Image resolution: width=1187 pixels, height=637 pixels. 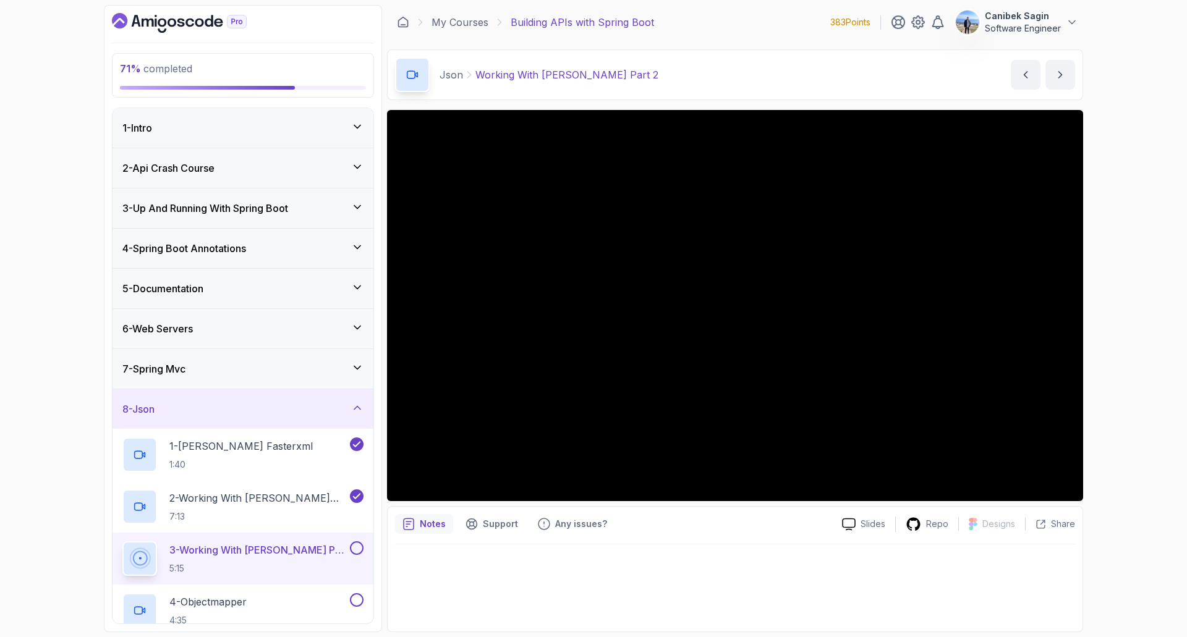 I want to click on button: 6-Web Servers, so click(x=243, y=329).